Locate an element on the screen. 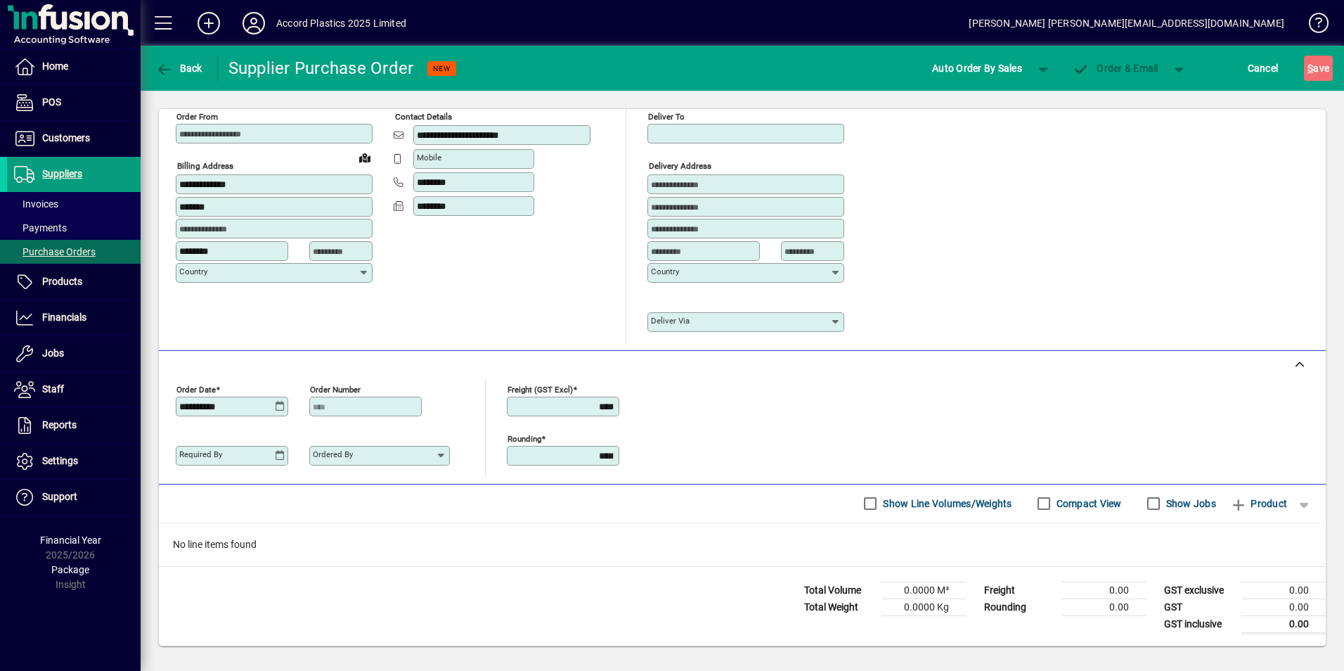 This screenshot has width=1344, height=671. a: Products is located at coordinates (74, 282).